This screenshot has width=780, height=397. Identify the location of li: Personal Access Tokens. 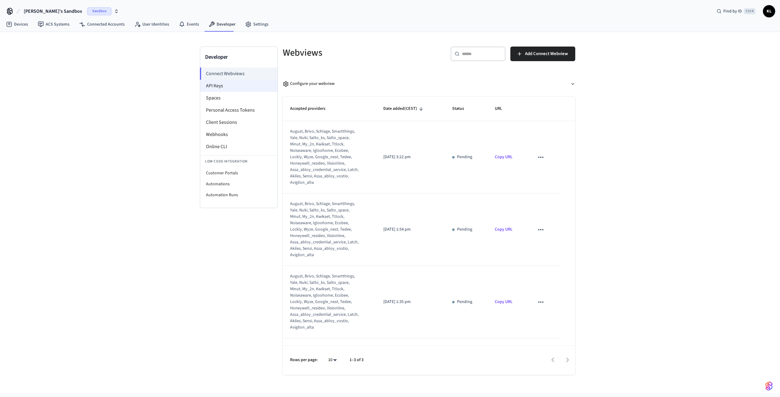
(239, 110).